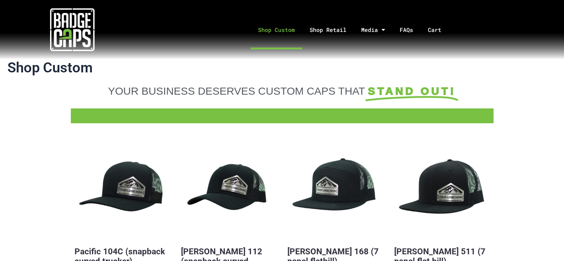 This screenshot has width=564, height=261. What do you see at coordinates (328, 30) in the screenshot?
I see `a: Shop Retail` at bounding box center [328, 30].